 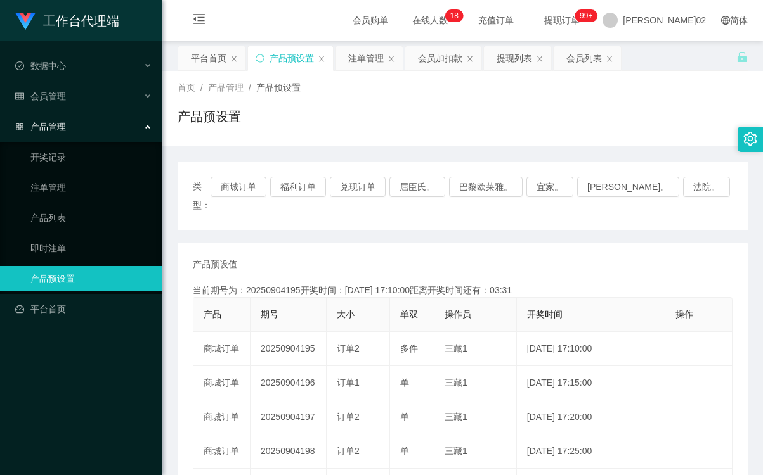 What do you see at coordinates (706, 187) in the screenshot?
I see `button: 法院。` at bounding box center [706, 187].